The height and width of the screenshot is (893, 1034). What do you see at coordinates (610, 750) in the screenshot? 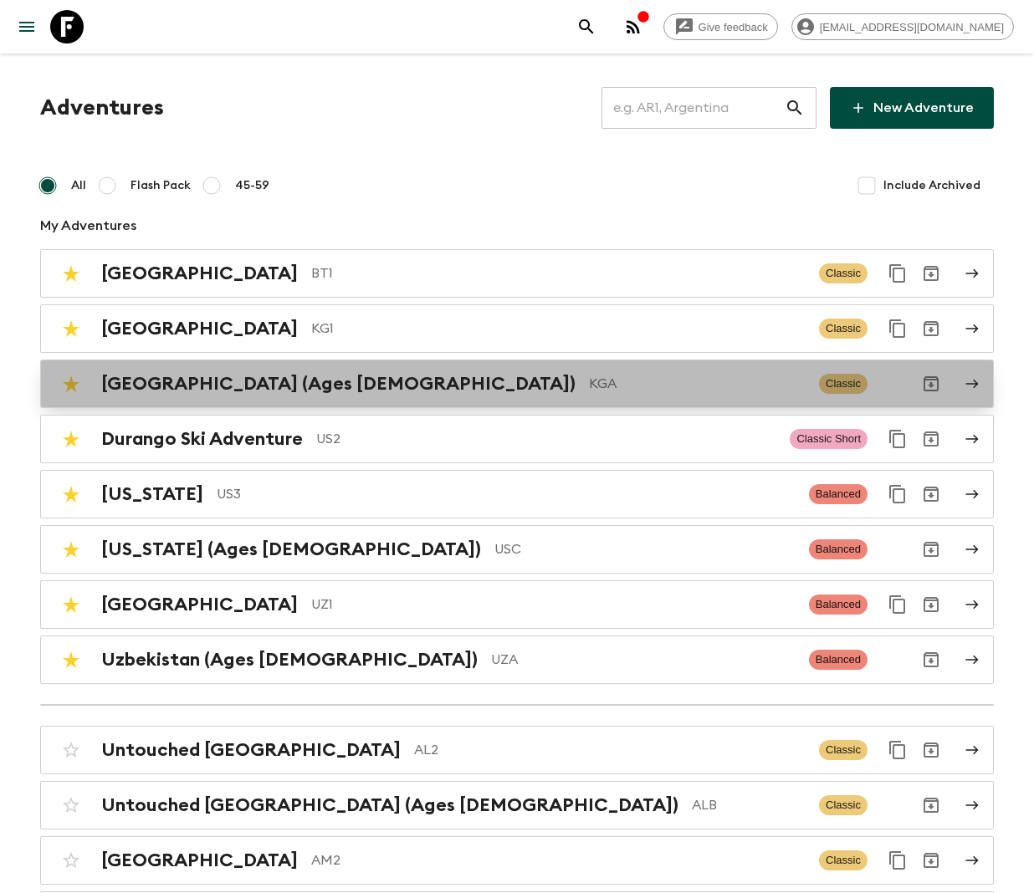
I see `p: AL2` at bounding box center [610, 750].